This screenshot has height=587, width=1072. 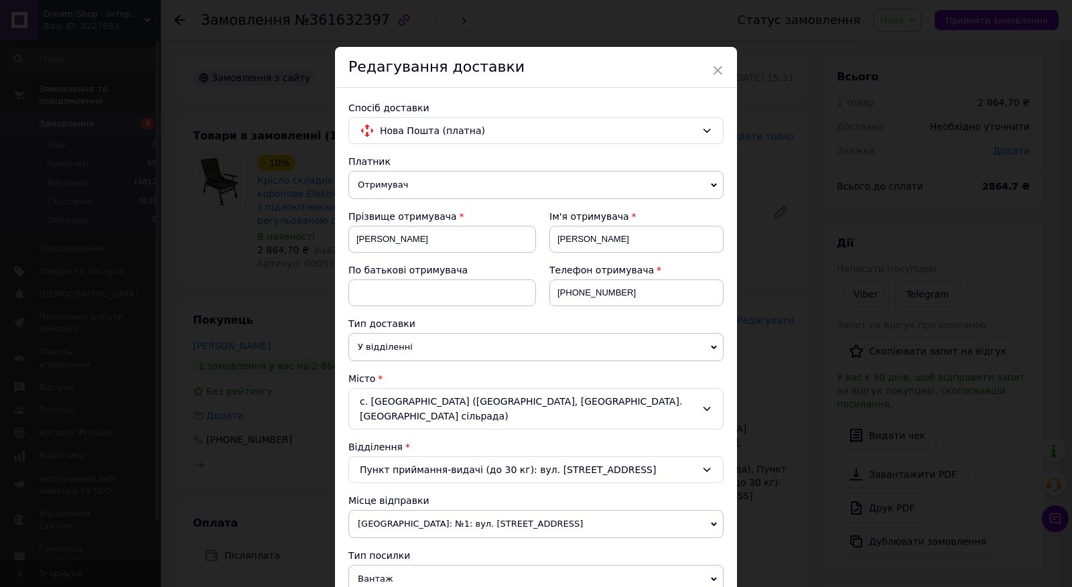 What do you see at coordinates (536, 347) in the screenshot?
I see `span: У відділенні` at bounding box center [536, 347].